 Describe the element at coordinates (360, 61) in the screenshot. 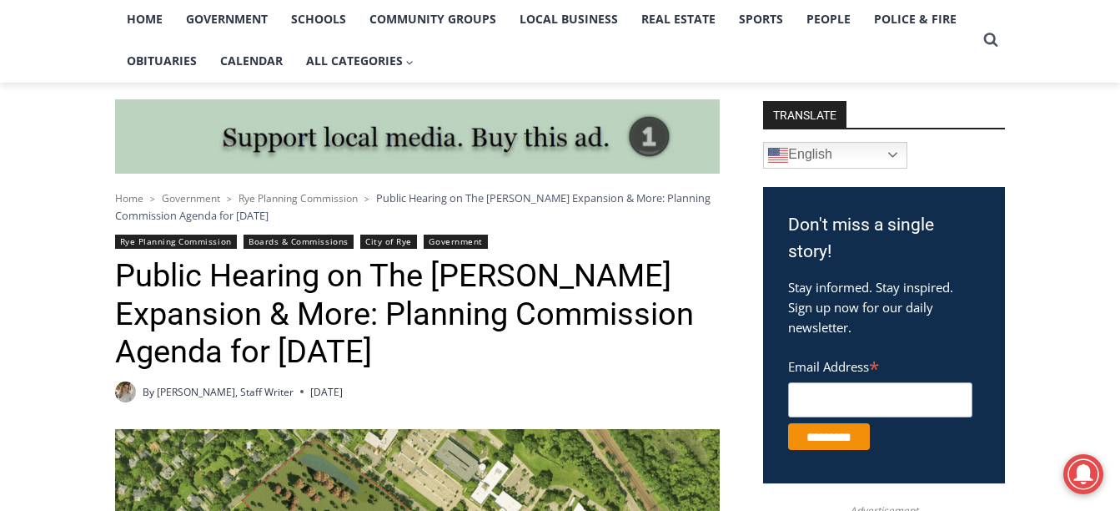

I see `button: Child menu of All Categories` at that location.